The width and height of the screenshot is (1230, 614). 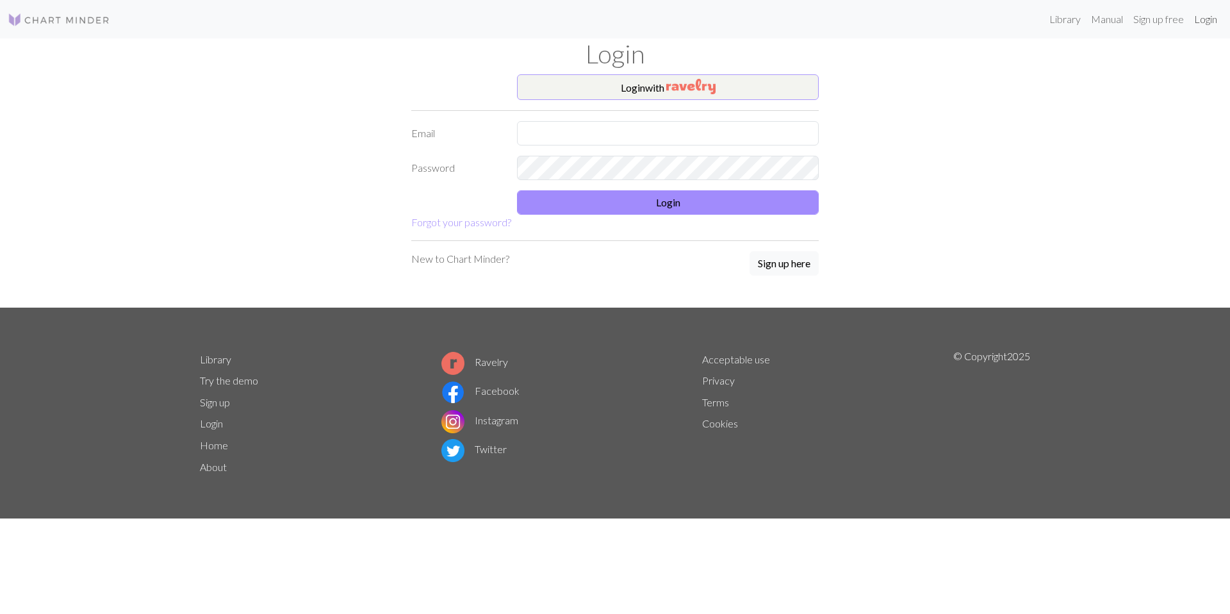 What do you see at coordinates (718, 380) in the screenshot?
I see `a: Privacy` at bounding box center [718, 380].